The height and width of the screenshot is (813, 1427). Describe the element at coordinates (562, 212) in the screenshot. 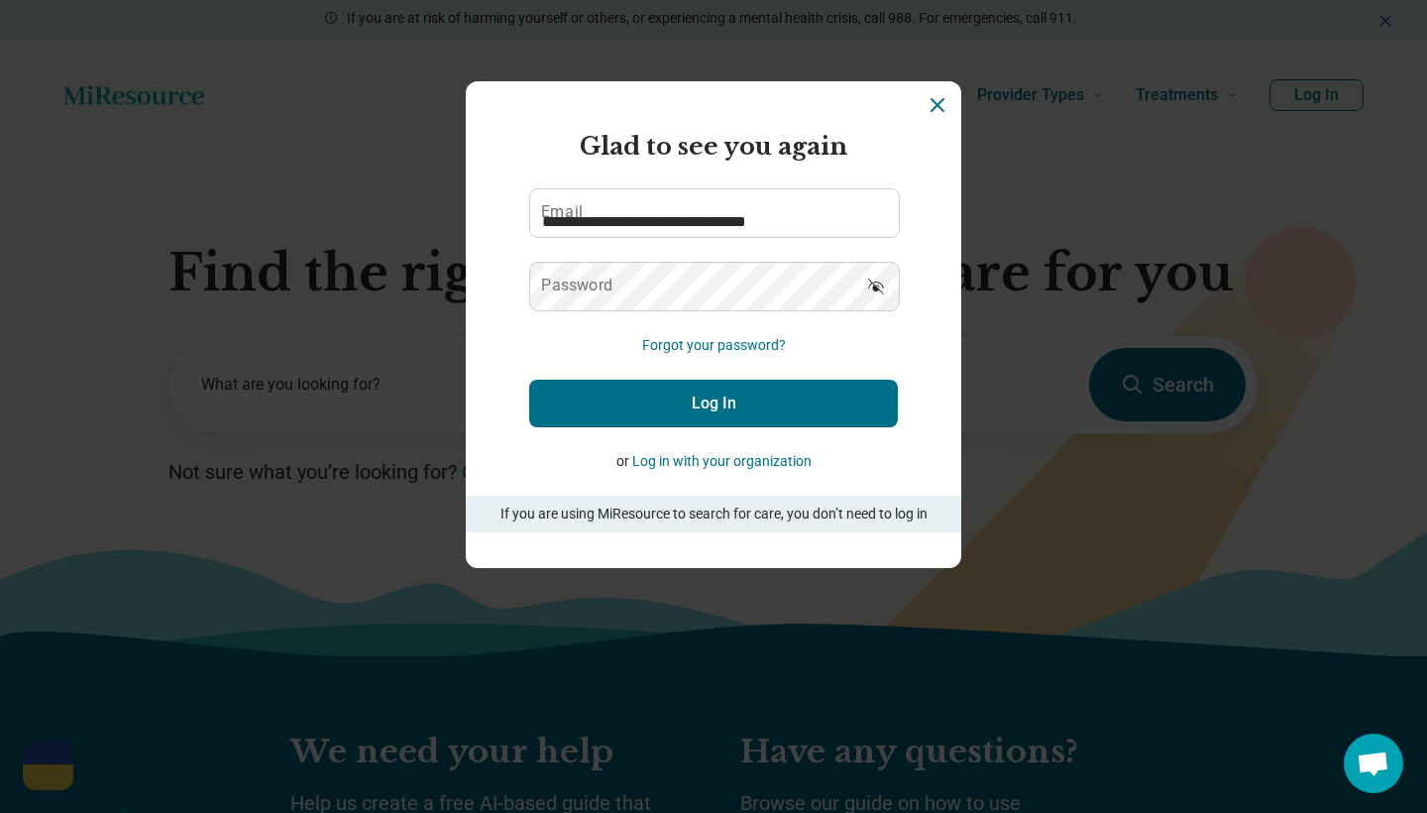

I see `label: Email` at that location.